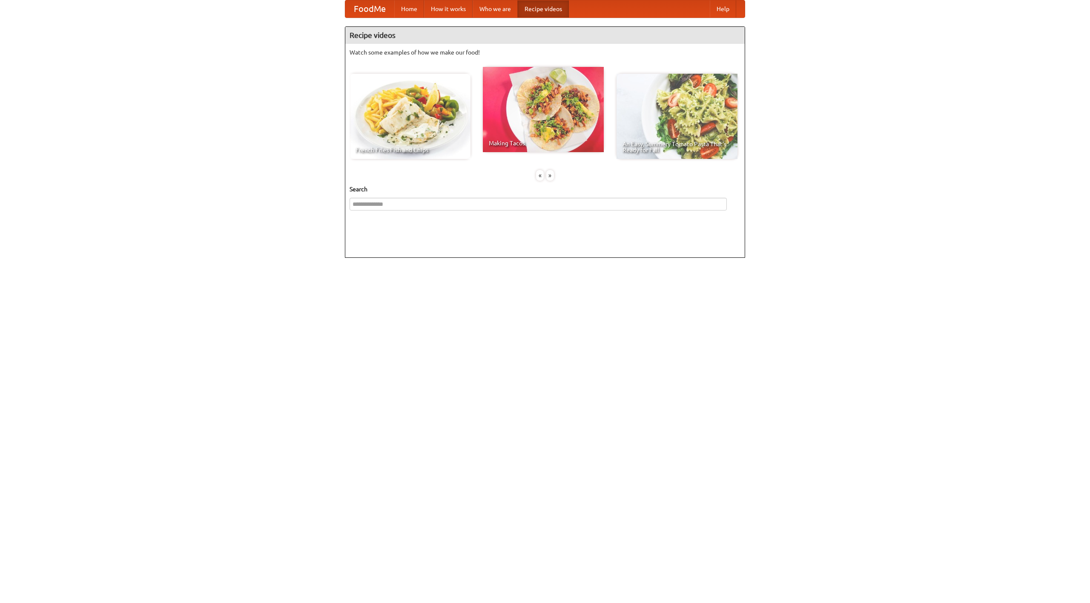 This screenshot has height=603, width=1090. Describe the element at coordinates (448, 9) in the screenshot. I see `a: How it works` at that location.